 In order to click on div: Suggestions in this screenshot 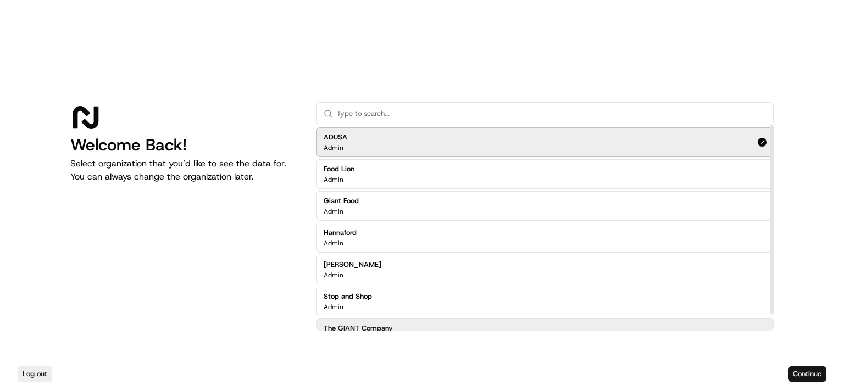, I will do `click(545, 238)`.